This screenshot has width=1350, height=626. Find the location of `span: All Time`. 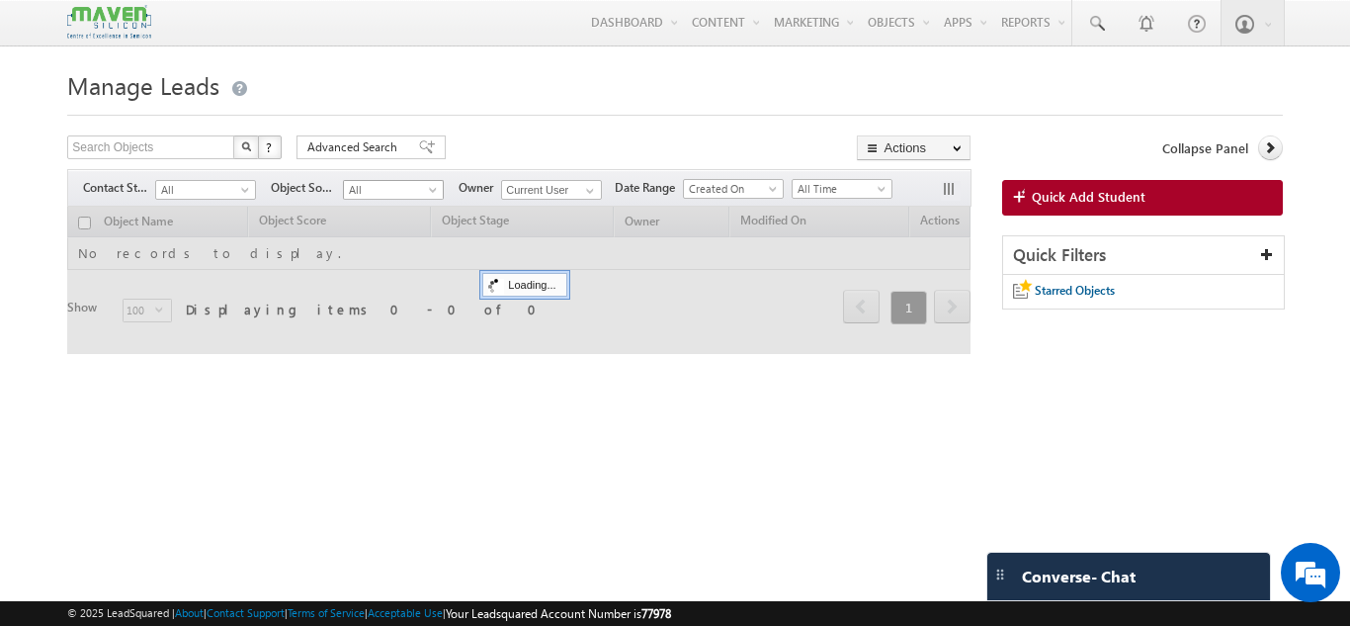

span: All Time is located at coordinates (839, 189).